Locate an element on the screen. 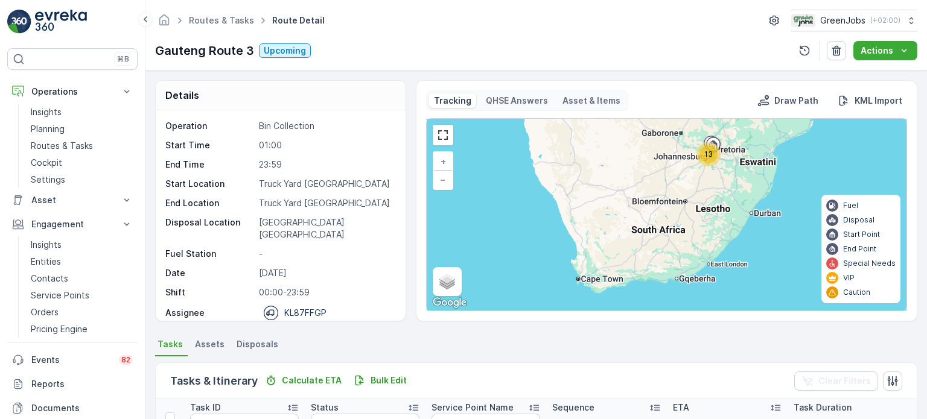  p: Start Location is located at coordinates (209, 184).